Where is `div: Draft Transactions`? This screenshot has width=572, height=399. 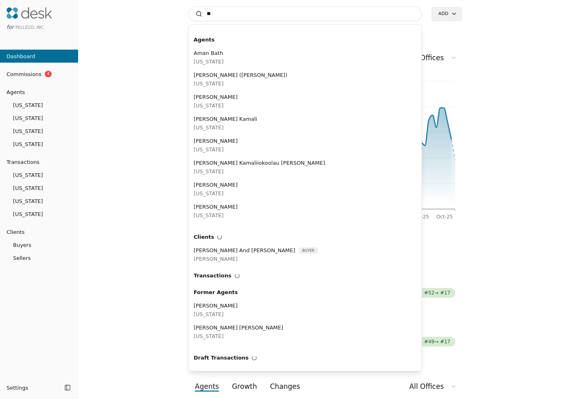 div: Draft Transactions is located at coordinates (305, 357).